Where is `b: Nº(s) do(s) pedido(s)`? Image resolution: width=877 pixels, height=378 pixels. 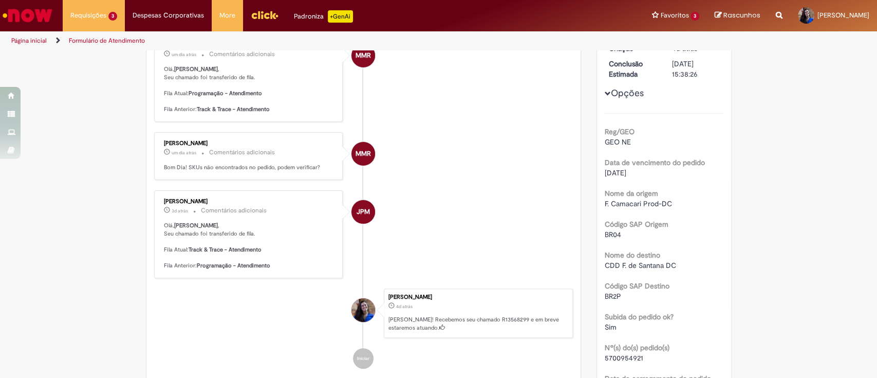
b: Nº(s) do(s) pedido(s) is located at coordinates (637, 347).